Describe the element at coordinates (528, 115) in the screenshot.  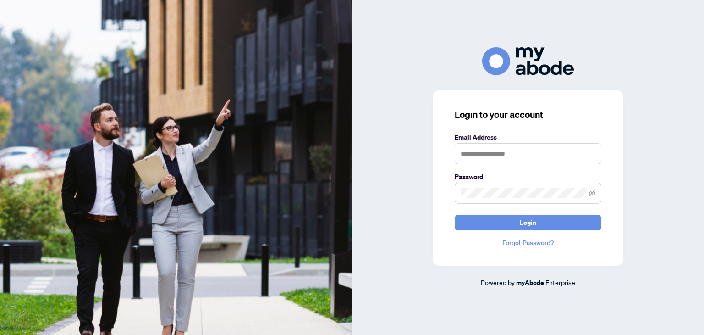
I see `h3: Login to your account` at that location.